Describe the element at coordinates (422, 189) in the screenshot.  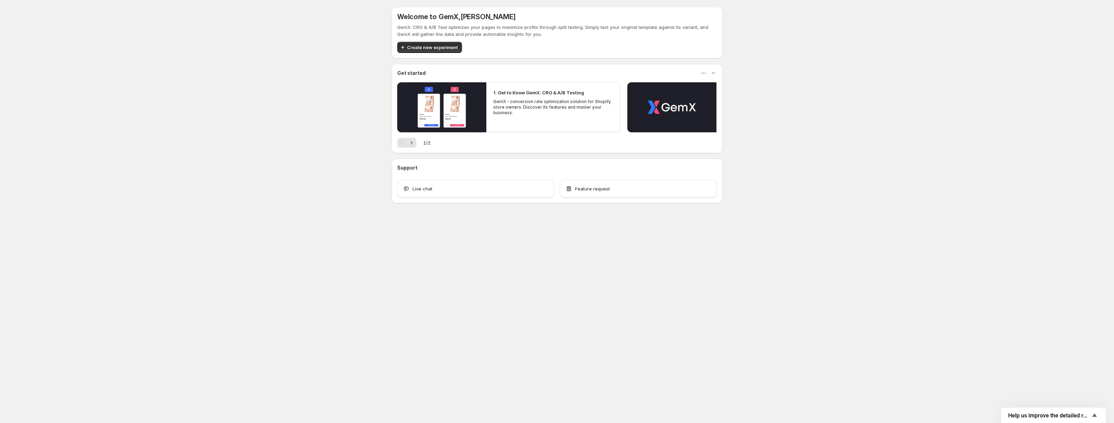
I see `span: Live chat` at that location.